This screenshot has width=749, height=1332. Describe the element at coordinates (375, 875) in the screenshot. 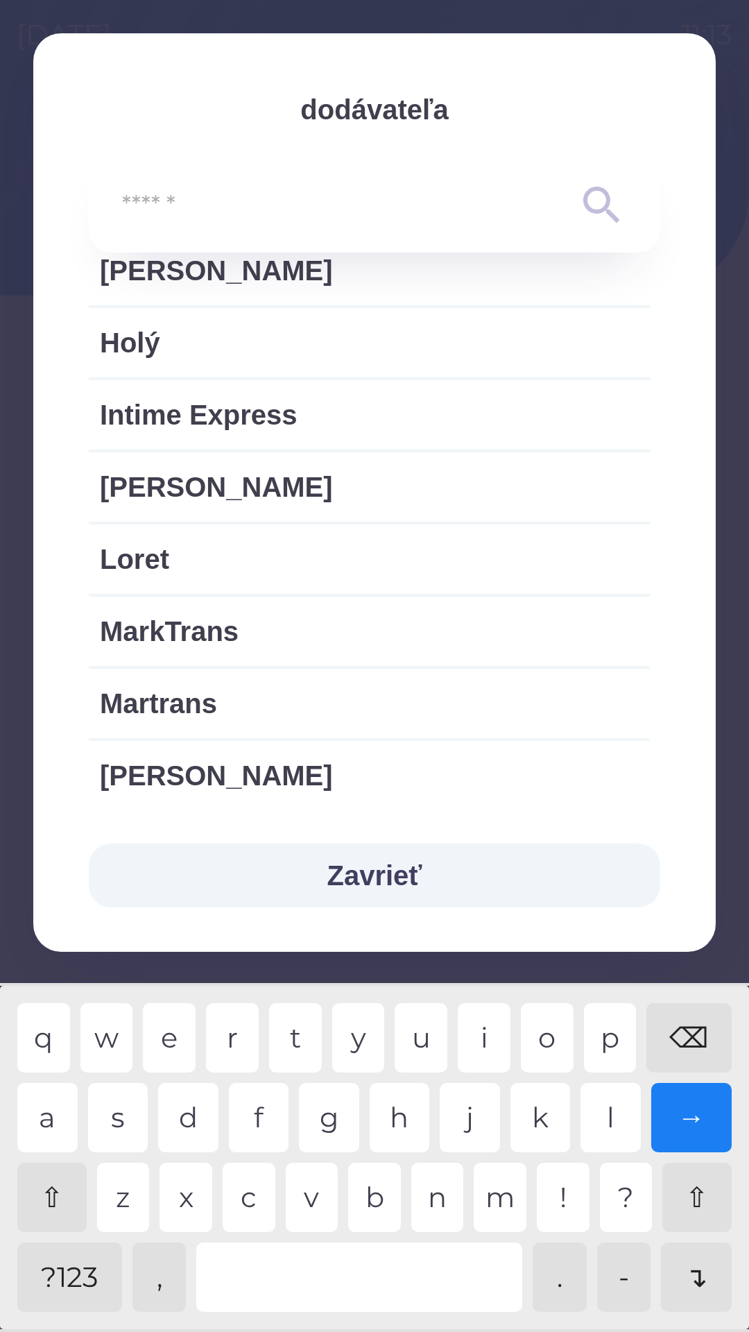

I see `button: Zavrieť` at that location.